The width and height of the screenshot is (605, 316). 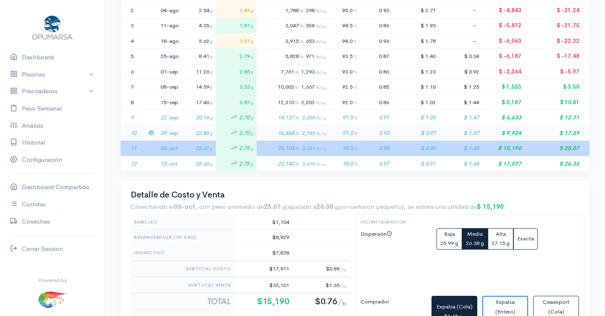 I want to click on td: $ 1.02, so click(x=415, y=102).